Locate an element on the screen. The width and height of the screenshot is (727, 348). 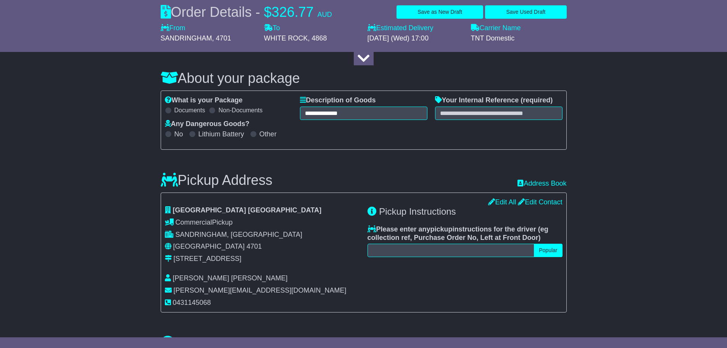
a: Edit All is located at coordinates (502, 202).